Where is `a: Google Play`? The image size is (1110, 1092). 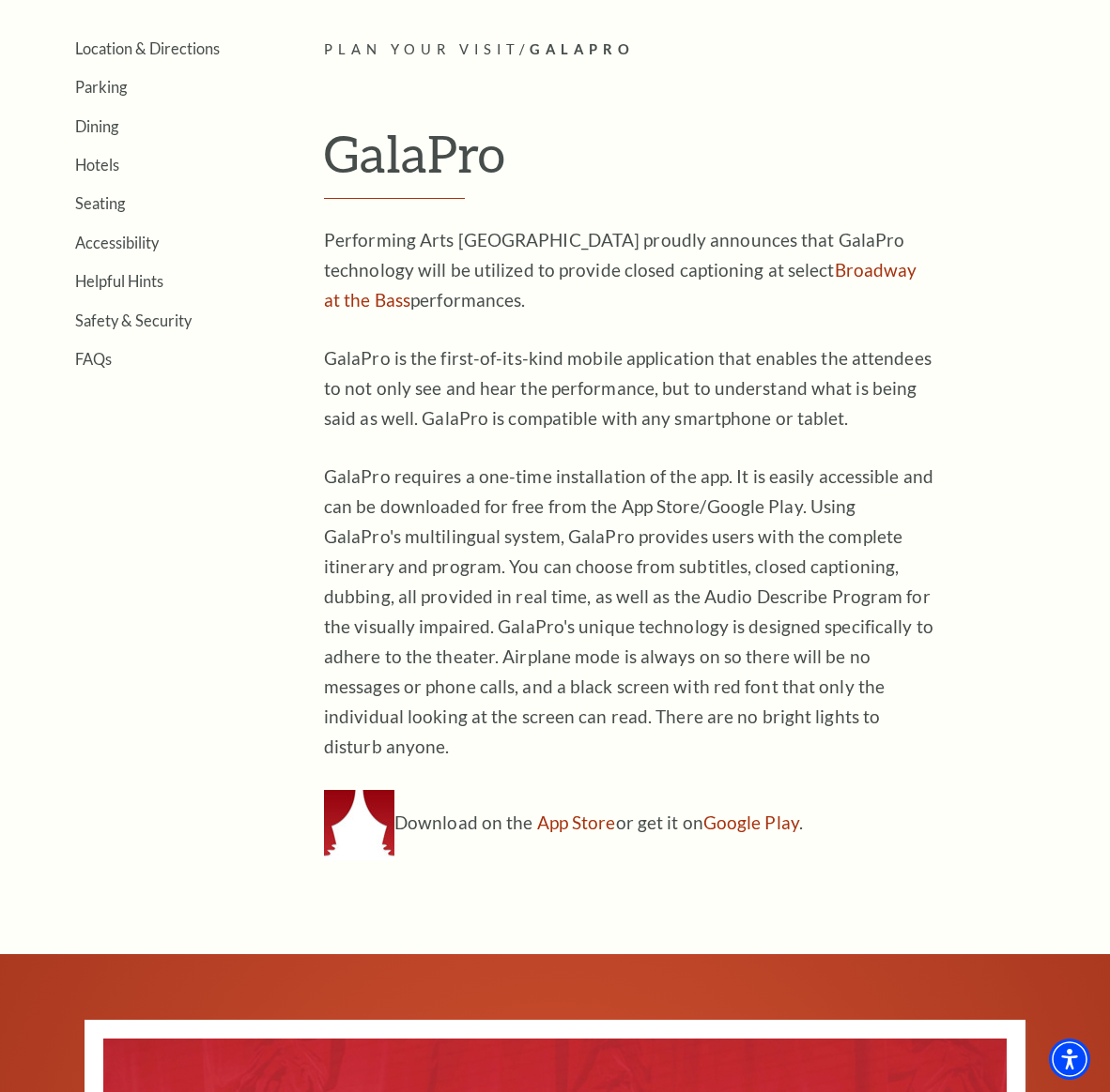 a: Google Play is located at coordinates (751, 822).